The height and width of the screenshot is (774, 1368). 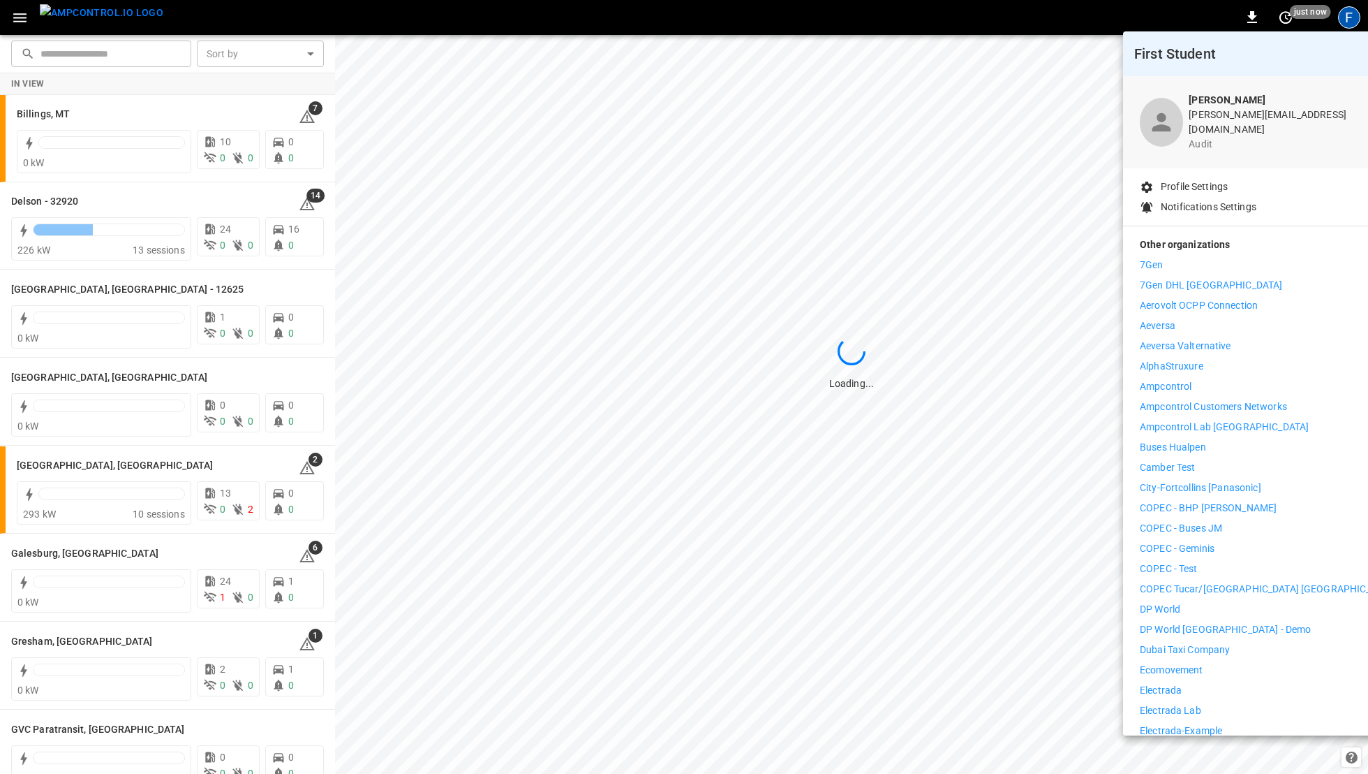 I want to click on p: 7Gen, so click(x=1152, y=265).